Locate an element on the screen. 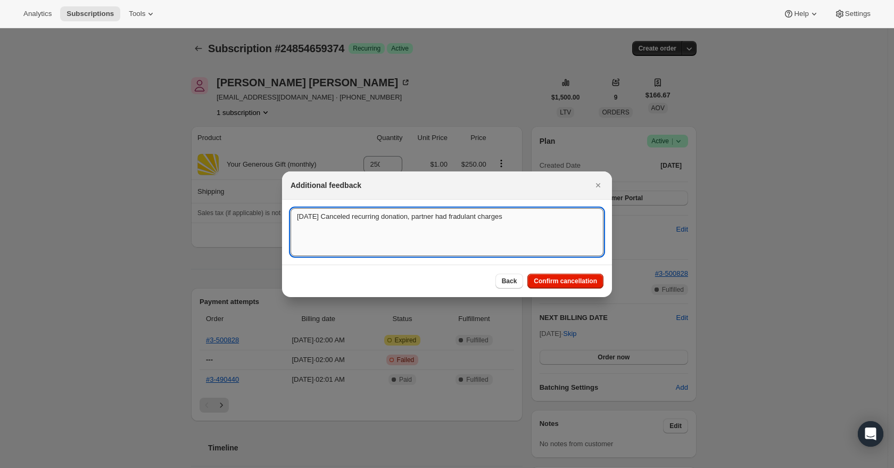 This screenshot has width=894, height=468. button: Confirm cancellation is located at coordinates (565, 281).